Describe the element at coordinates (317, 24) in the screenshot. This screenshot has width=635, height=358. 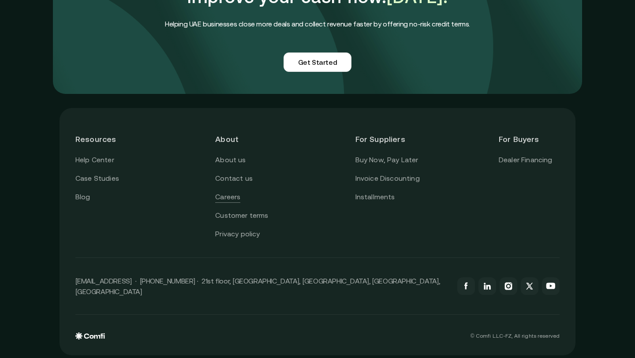
I see `h4: Helping UAE businesses close more deals and collect revenue faster by offering no-risk credit terms.` at that location.